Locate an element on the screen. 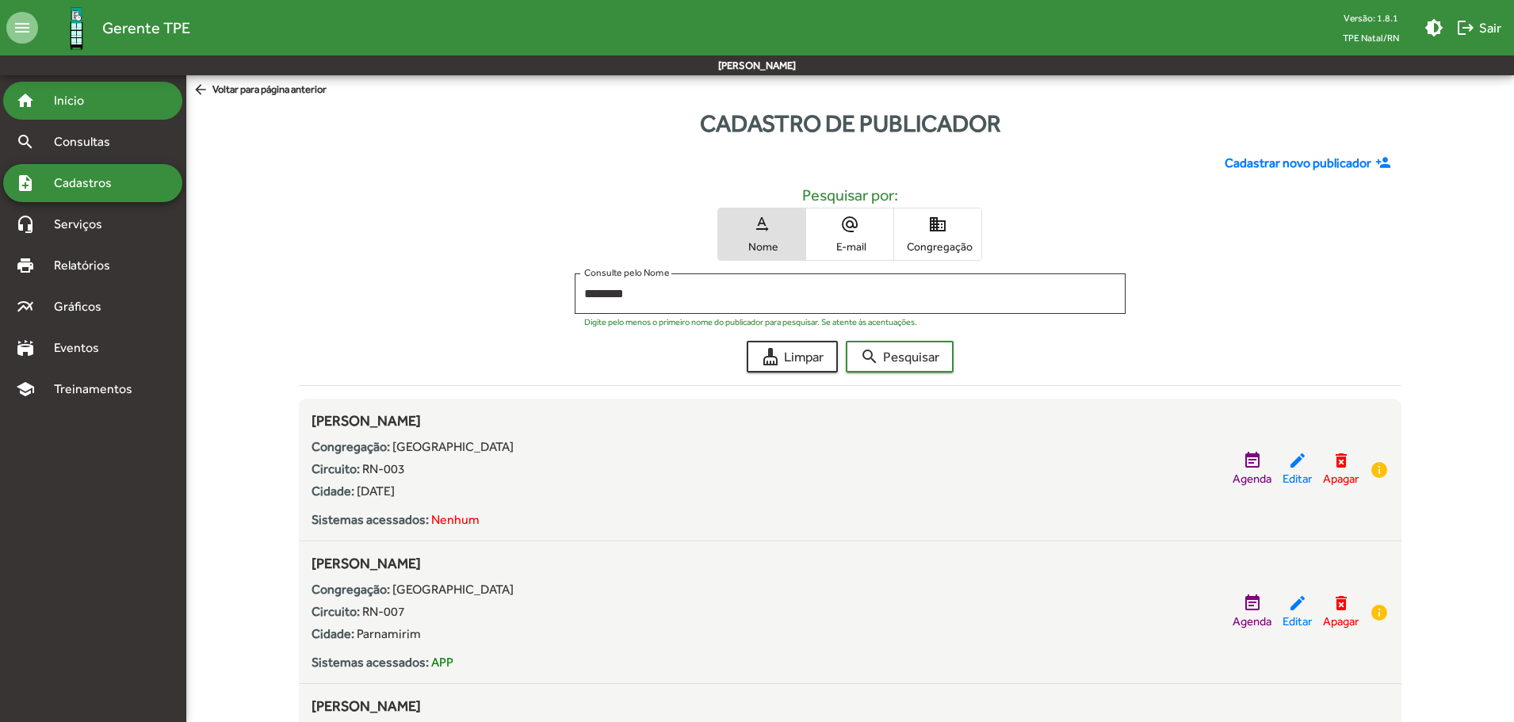 The image size is (1514, 722). span: Limpar is located at coordinates (792, 357).